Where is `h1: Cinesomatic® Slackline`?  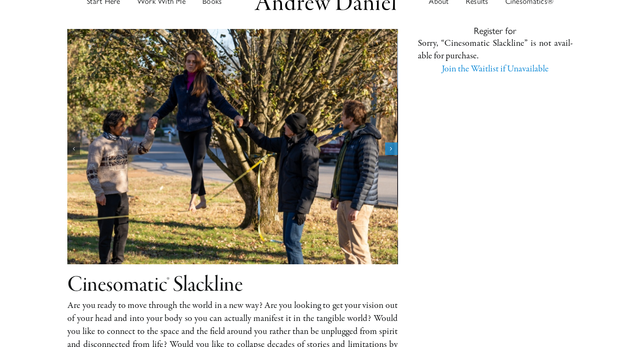 h1: Cinesomatic® Slackline is located at coordinates (232, 286).